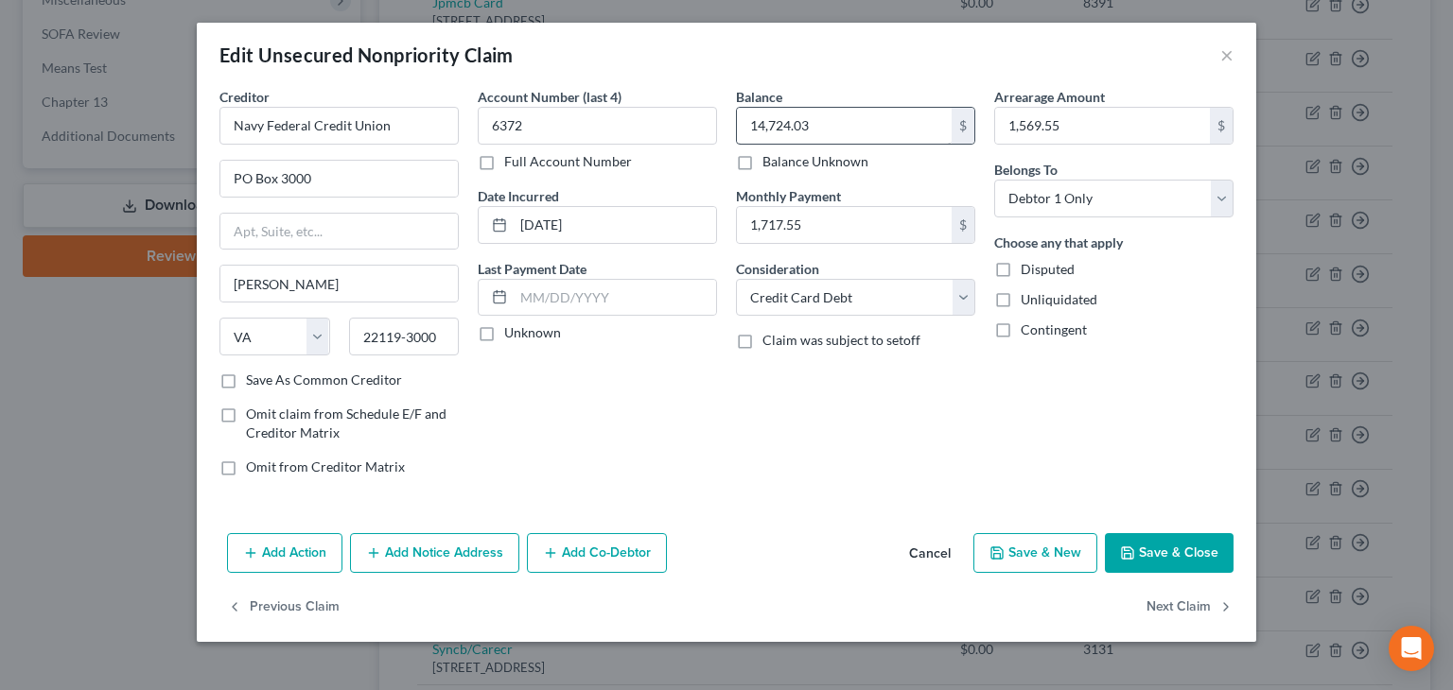 The width and height of the screenshot is (1453, 690). Describe the element at coordinates (1049, 96) in the screenshot. I see `label: Arrearage Amount` at that location.